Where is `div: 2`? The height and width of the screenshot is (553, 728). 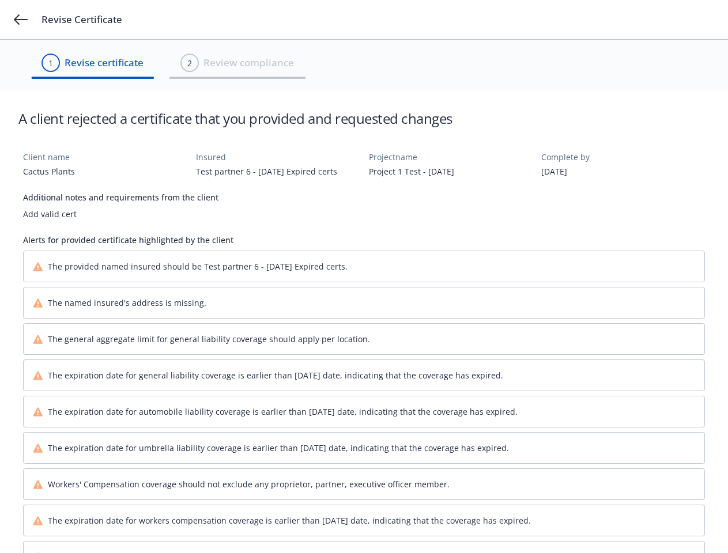 div: 2 is located at coordinates (190, 63).